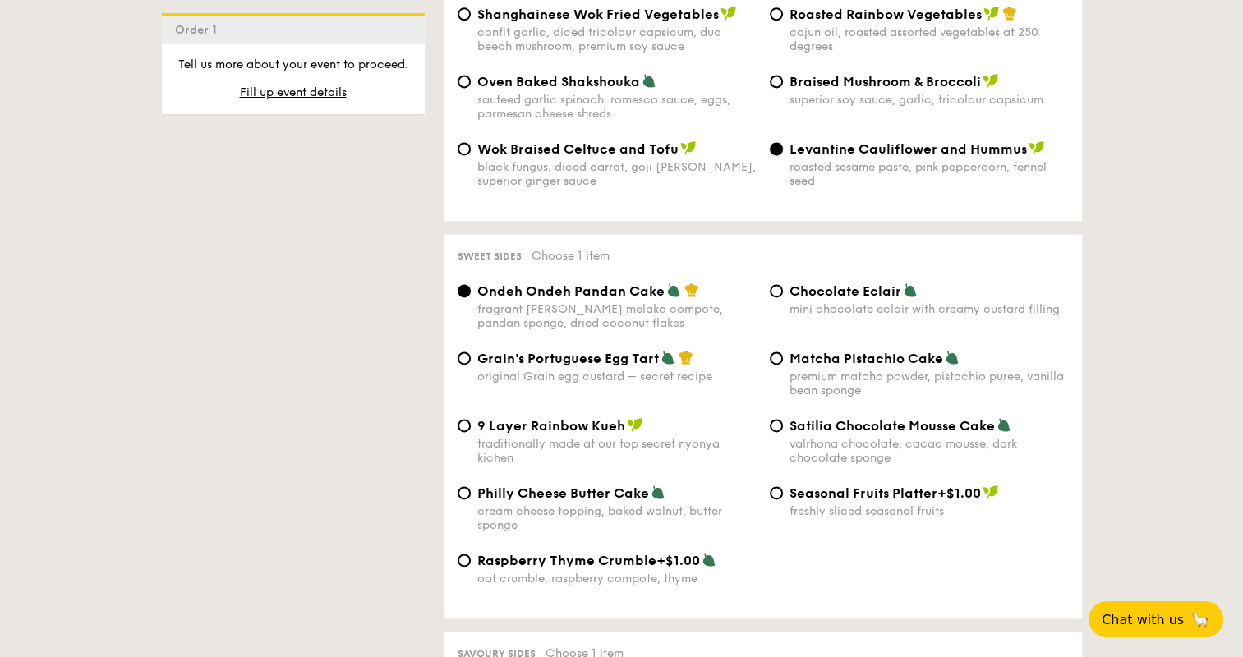 This screenshot has height=657, width=1243. I want to click on span: Raspberry Thyme Crumble, so click(567, 560).